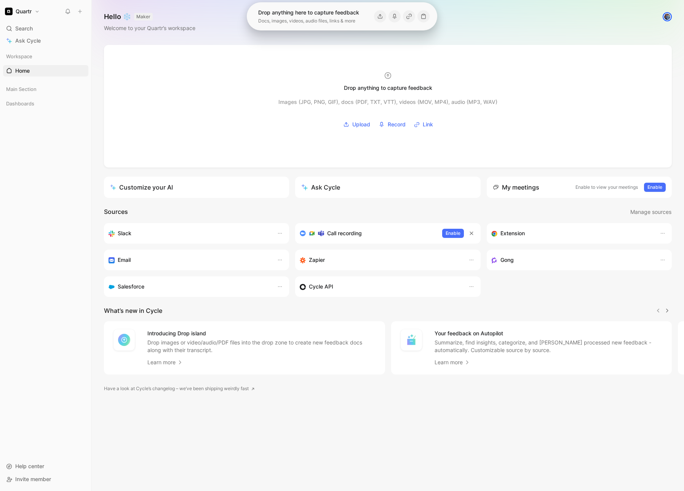  I want to click on div: Customize your AI, so click(141, 187).